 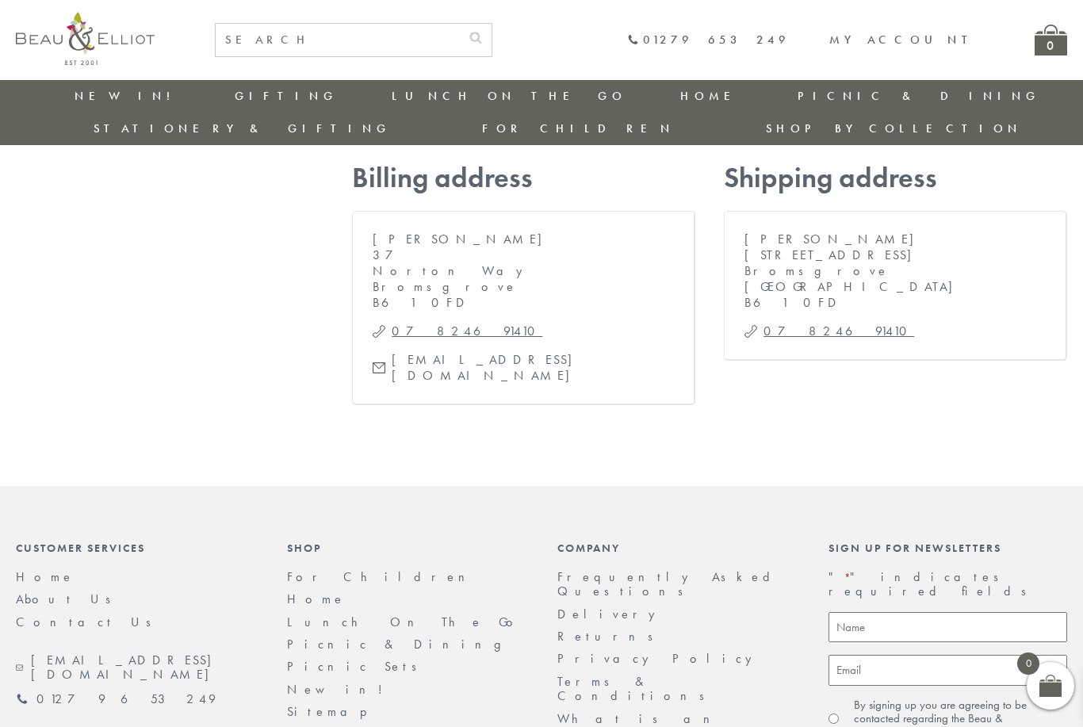 I want to click on input: SEARCH, so click(x=338, y=40).